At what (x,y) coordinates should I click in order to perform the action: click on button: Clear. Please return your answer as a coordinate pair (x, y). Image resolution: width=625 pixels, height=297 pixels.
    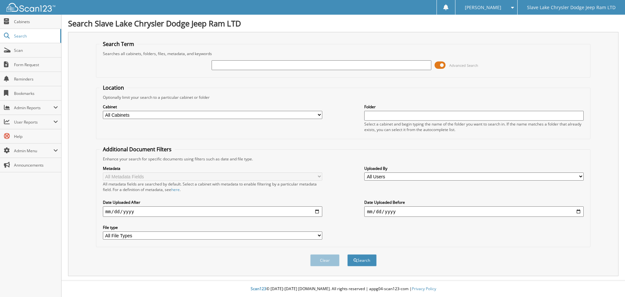
    Looking at the image, I should click on (325, 260).